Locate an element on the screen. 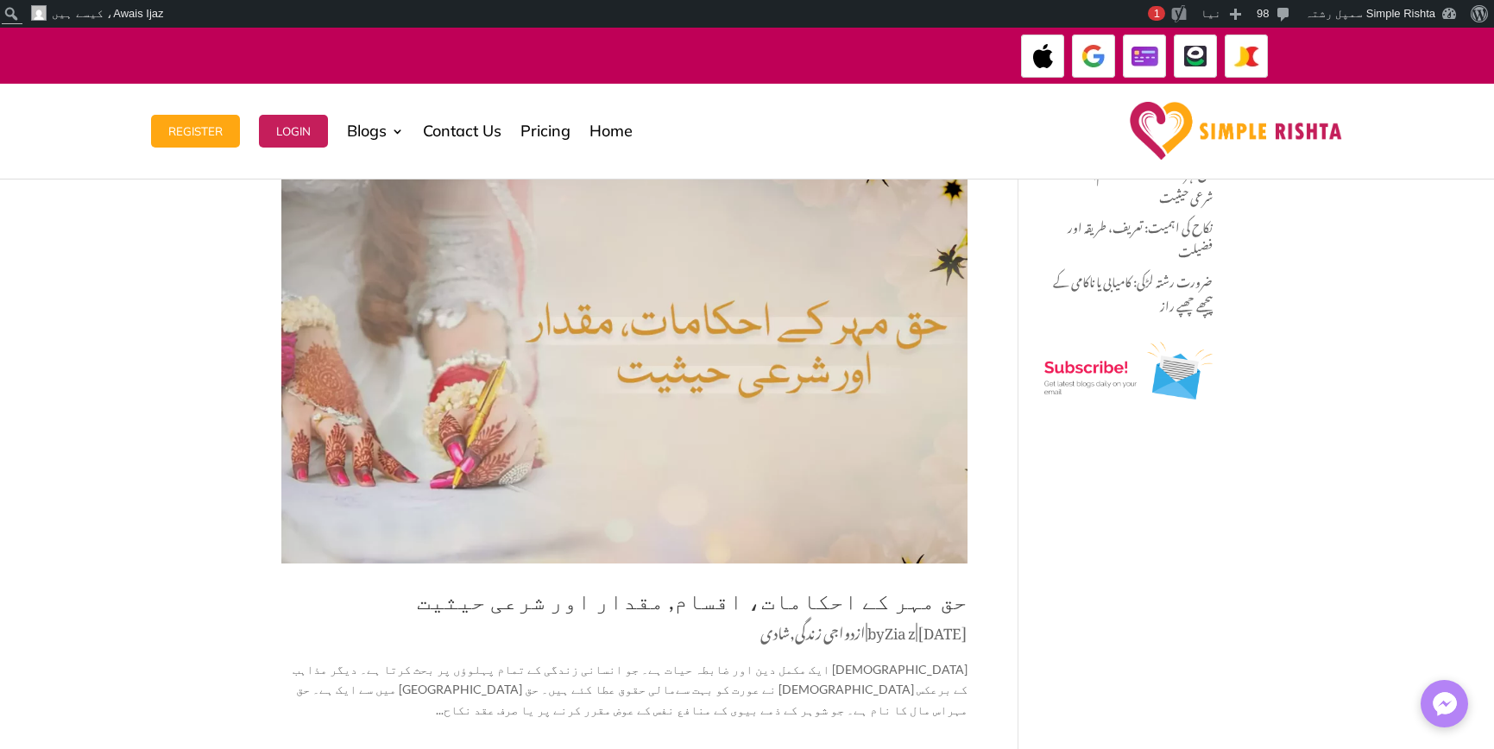  a: Blogs is located at coordinates (375, 131).